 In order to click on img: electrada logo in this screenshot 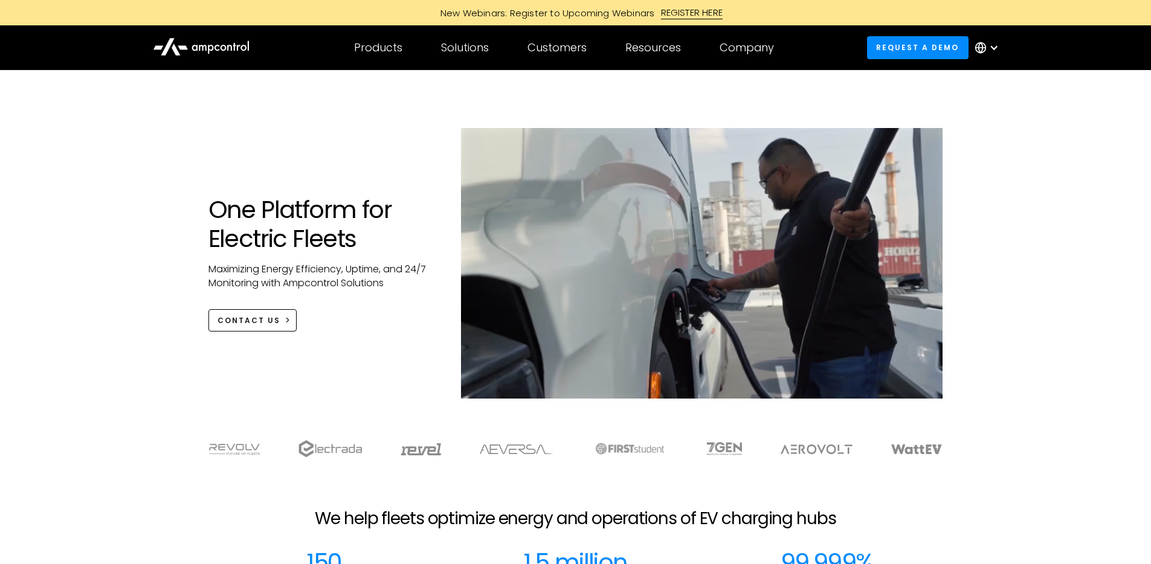, I will do `click(330, 449)`.